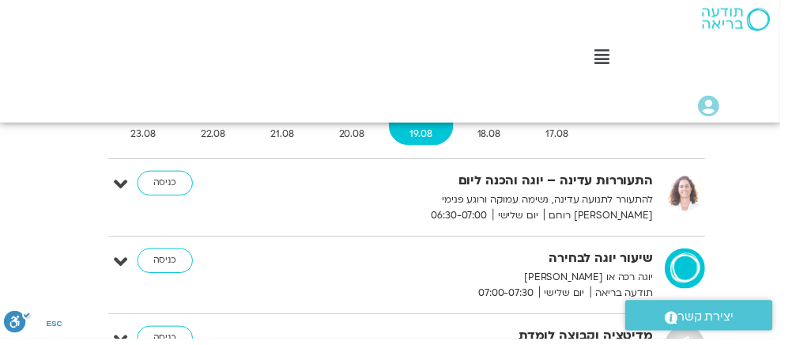 The height and width of the screenshot is (345, 796). I want to click on span: 19.08, so click(429, 136).